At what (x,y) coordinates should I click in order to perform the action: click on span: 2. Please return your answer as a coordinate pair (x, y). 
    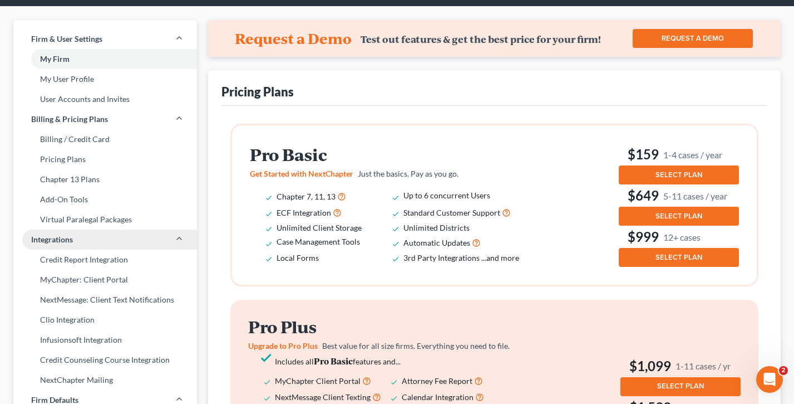
    Looking at the image, I should click on (784, 370).